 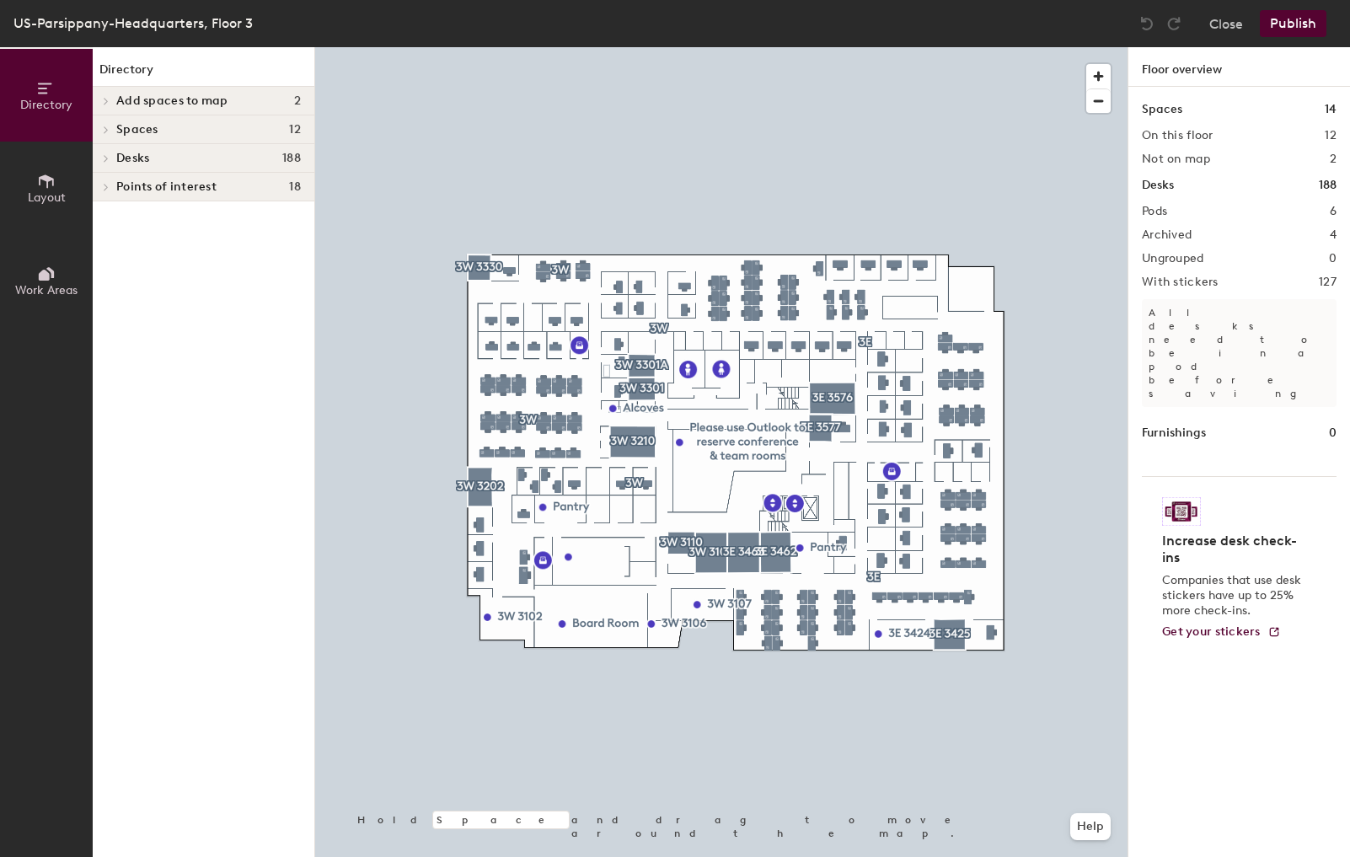 What do you see at coordinates (1180, 282) in the screenshot?
I see `h2: With stickers` at bounding box center [1180, 282].